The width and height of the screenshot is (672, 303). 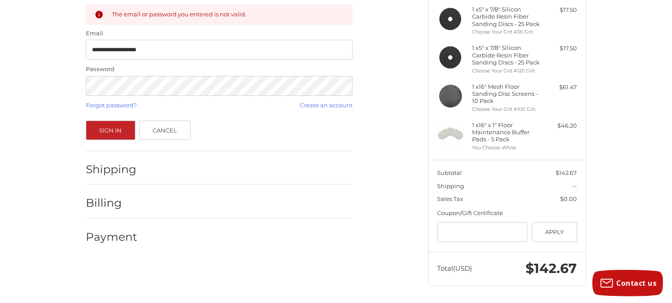 What do you see at coordinates (559, 88) in the screenshot?
I see `div: $61.47` at bounding box center [559, 88].